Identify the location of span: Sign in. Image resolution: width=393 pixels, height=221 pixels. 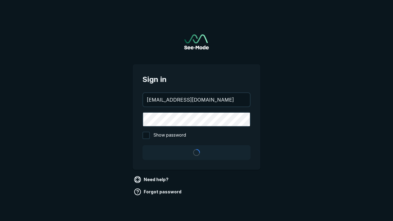
(196, 79).